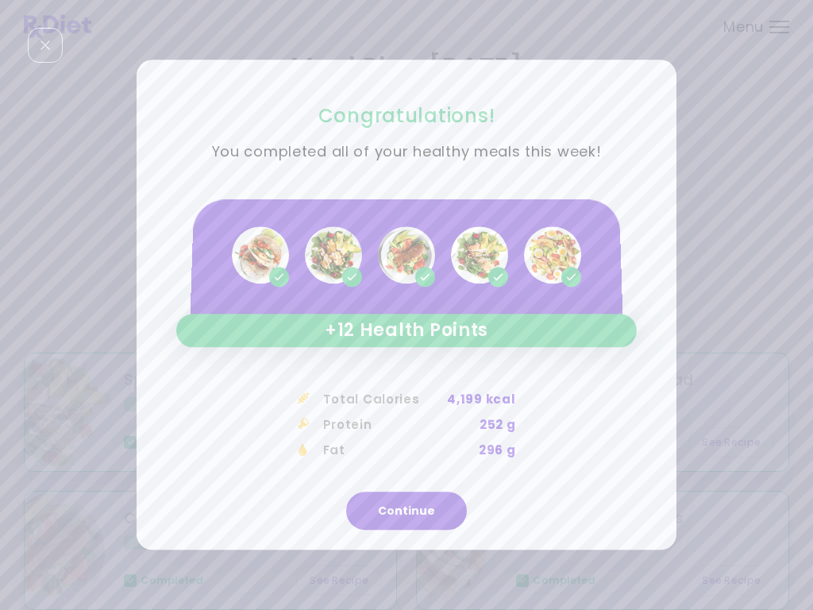 The image size is (813, 610). What do you see at coordinates (45, 45) in the screenshot?
I see `div: Close` at bounding box center [45, 45].